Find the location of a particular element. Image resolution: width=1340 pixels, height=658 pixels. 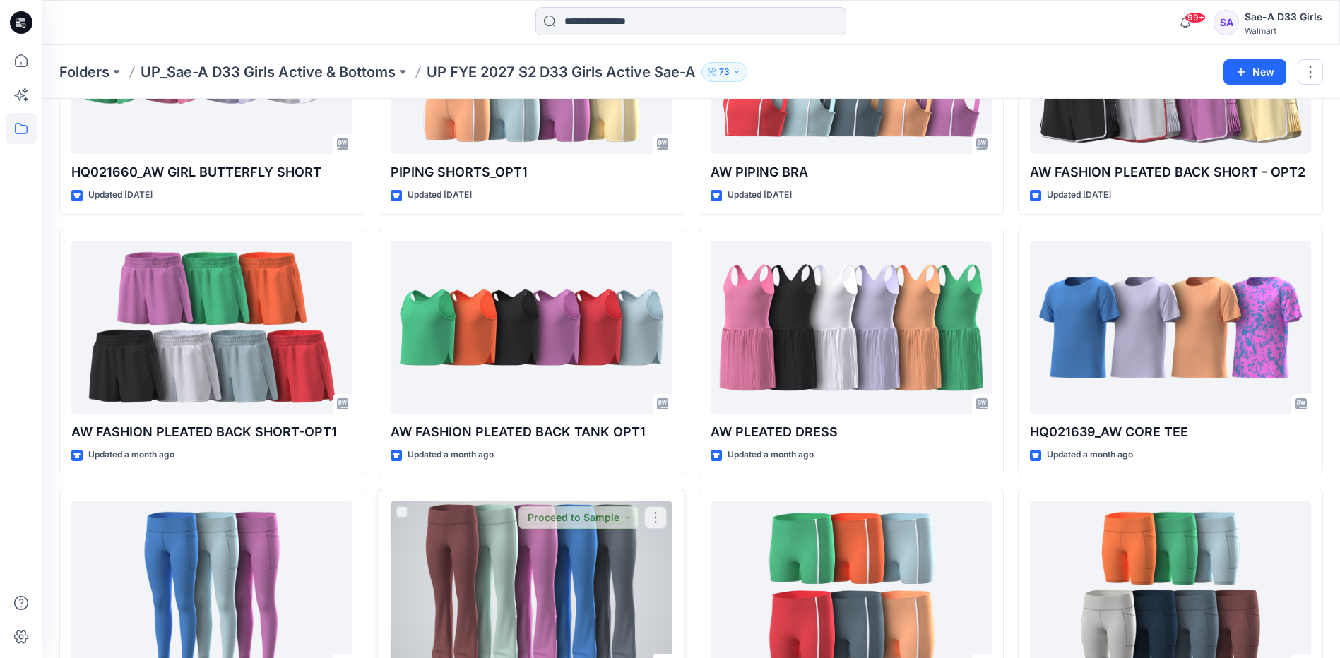

p: HQ021639_AW CORE TEE is located at coordinates (1170, 432).